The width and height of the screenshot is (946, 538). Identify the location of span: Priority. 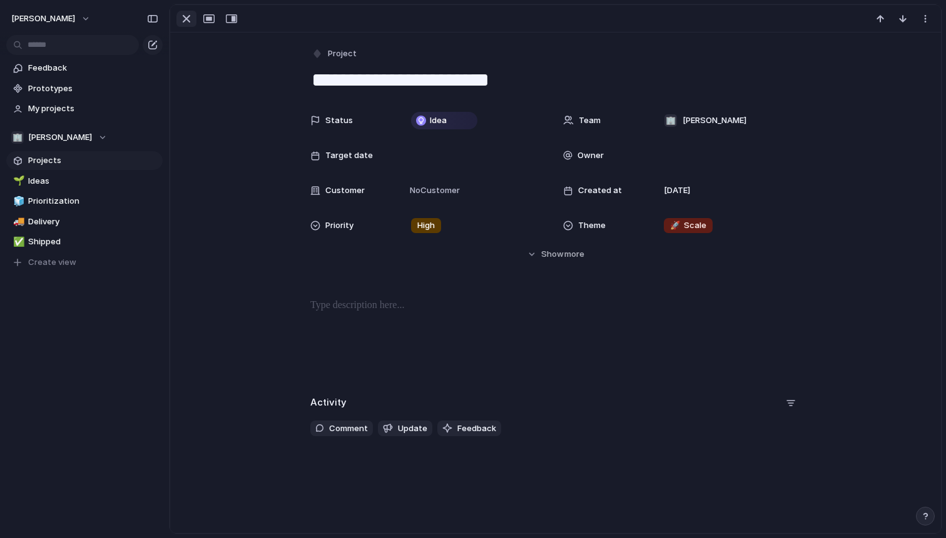
(339, 226).